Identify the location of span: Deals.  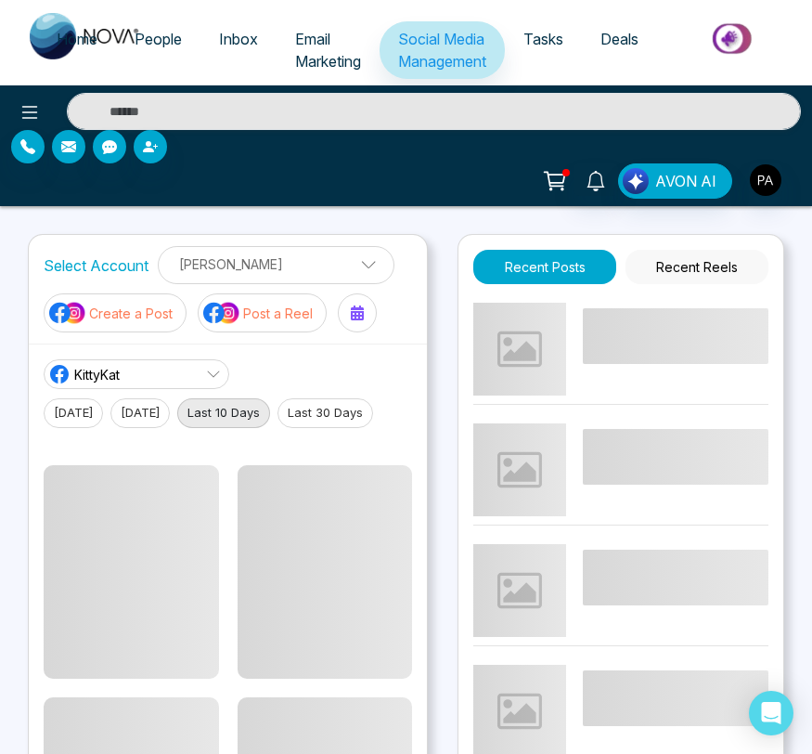
(619, 39).